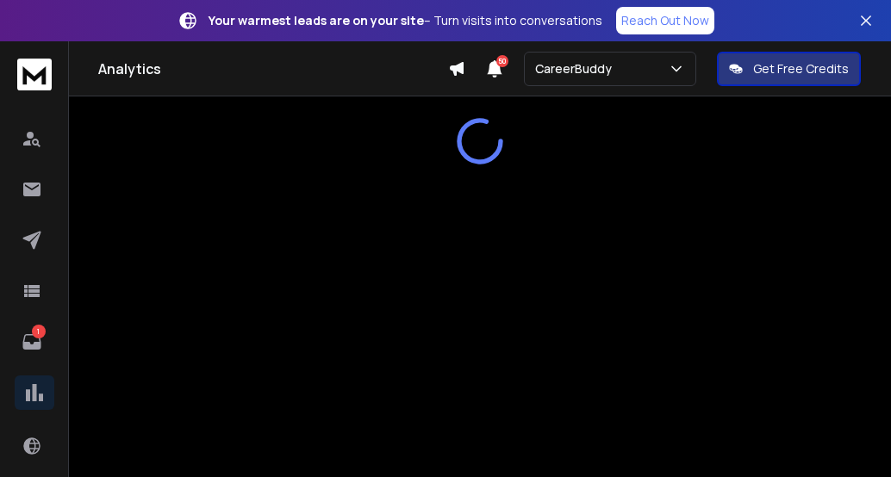  What do you see at coordinates (576, 69) in the screenshot?
I see `p: CareerBuddy` at bounding box center [576, 69].